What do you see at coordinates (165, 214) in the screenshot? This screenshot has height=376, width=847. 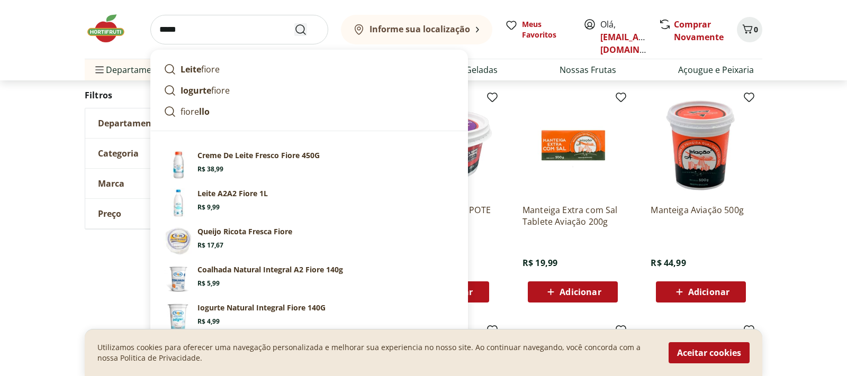 I see `button: Preço` at bounding box center [165, 214].